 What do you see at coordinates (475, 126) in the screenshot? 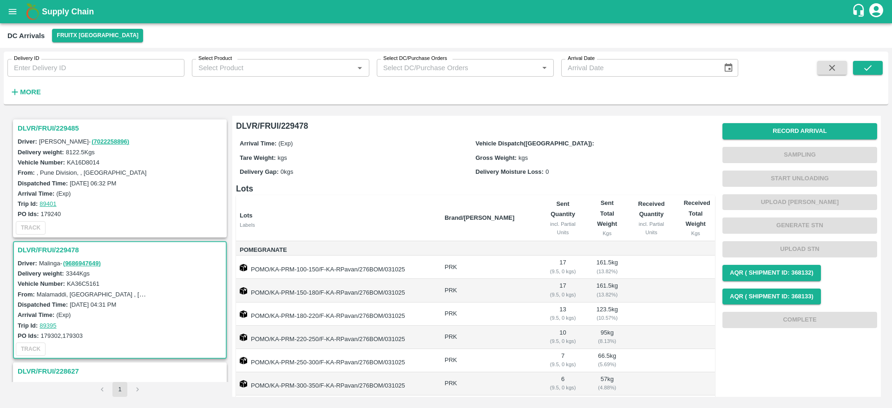
I see `h6: DLVR/FRUI/229478` at bounding box center [475, 126].